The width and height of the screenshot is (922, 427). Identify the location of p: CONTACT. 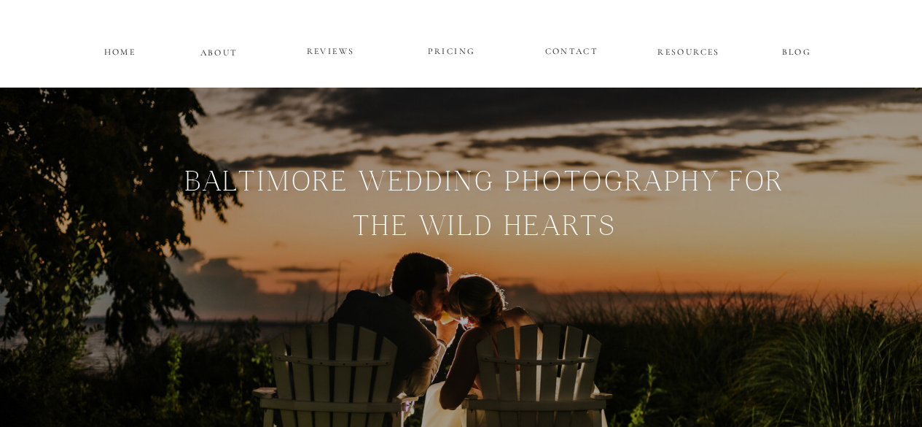
(572, 49).